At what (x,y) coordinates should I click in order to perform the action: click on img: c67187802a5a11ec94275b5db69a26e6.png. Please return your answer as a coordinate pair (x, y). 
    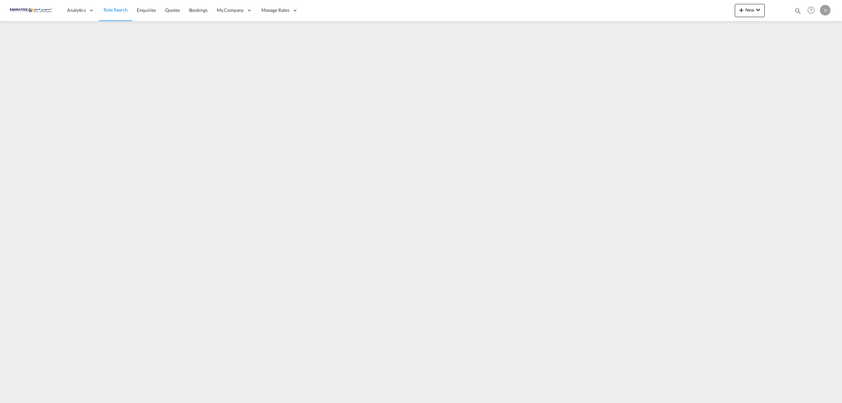
    Looking at the image, I should click on (32, 10).